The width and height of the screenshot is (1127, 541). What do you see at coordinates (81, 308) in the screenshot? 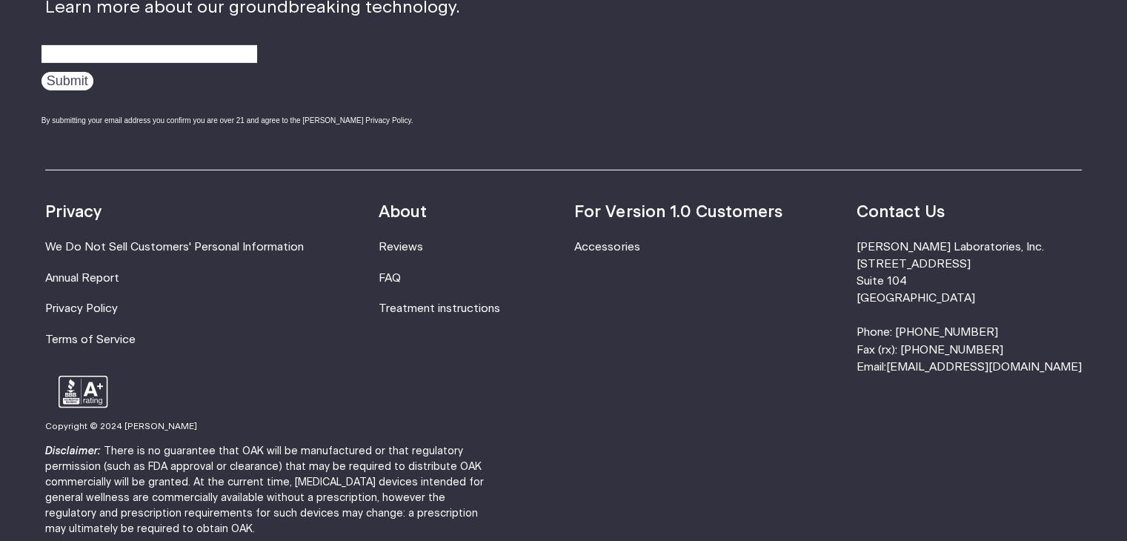
I see `a: Privacy Policy` at bounding box center [81, 308].